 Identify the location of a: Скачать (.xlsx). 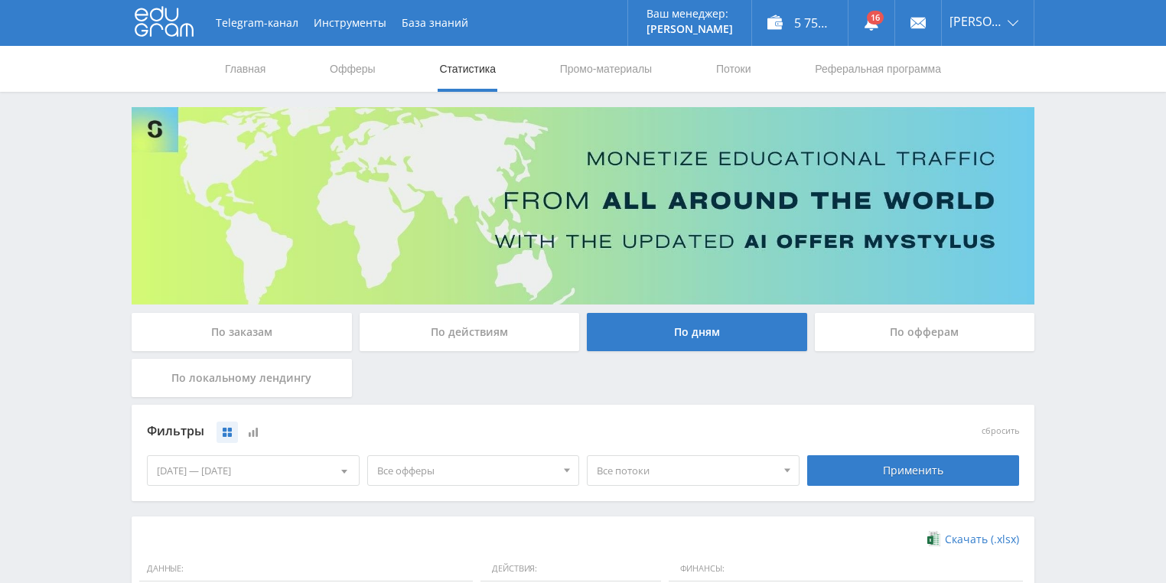
(973, 539).